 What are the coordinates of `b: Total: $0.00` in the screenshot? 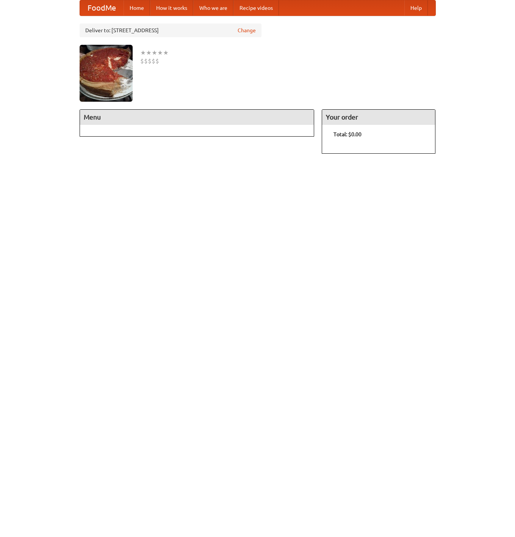 It's located at (348, 134).